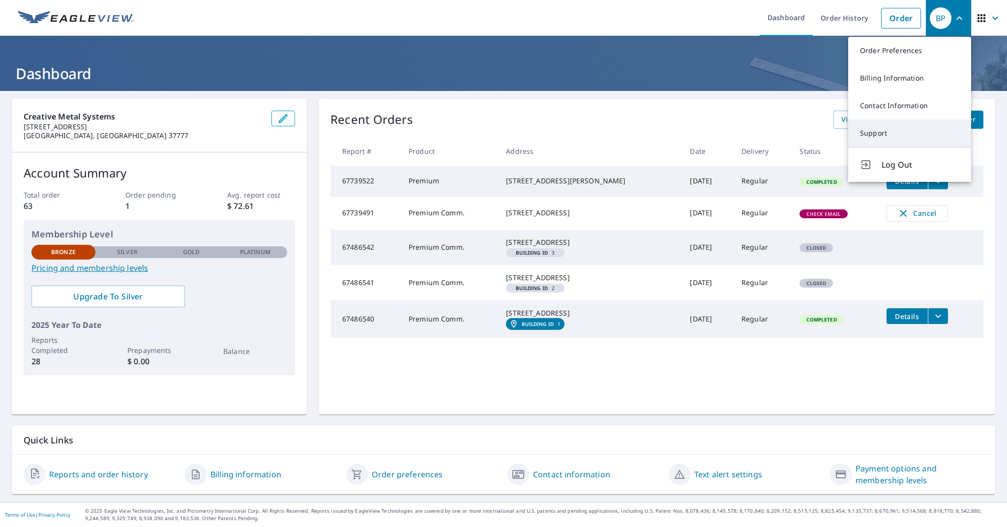 This screenshot has width=1007, height=527. I want to click on p: Gold, so click(191, 252).